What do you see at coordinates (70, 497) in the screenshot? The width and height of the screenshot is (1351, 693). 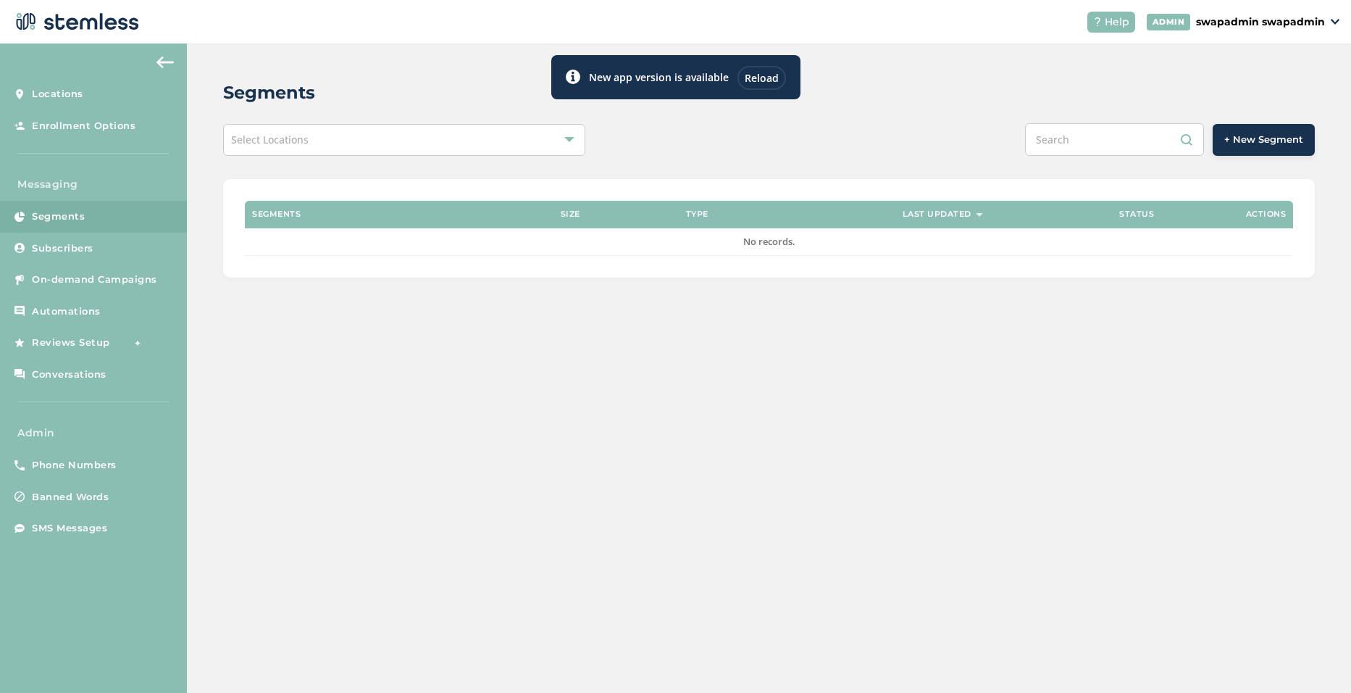 I see `span: Banned Words` at bounding box center [70, 497].